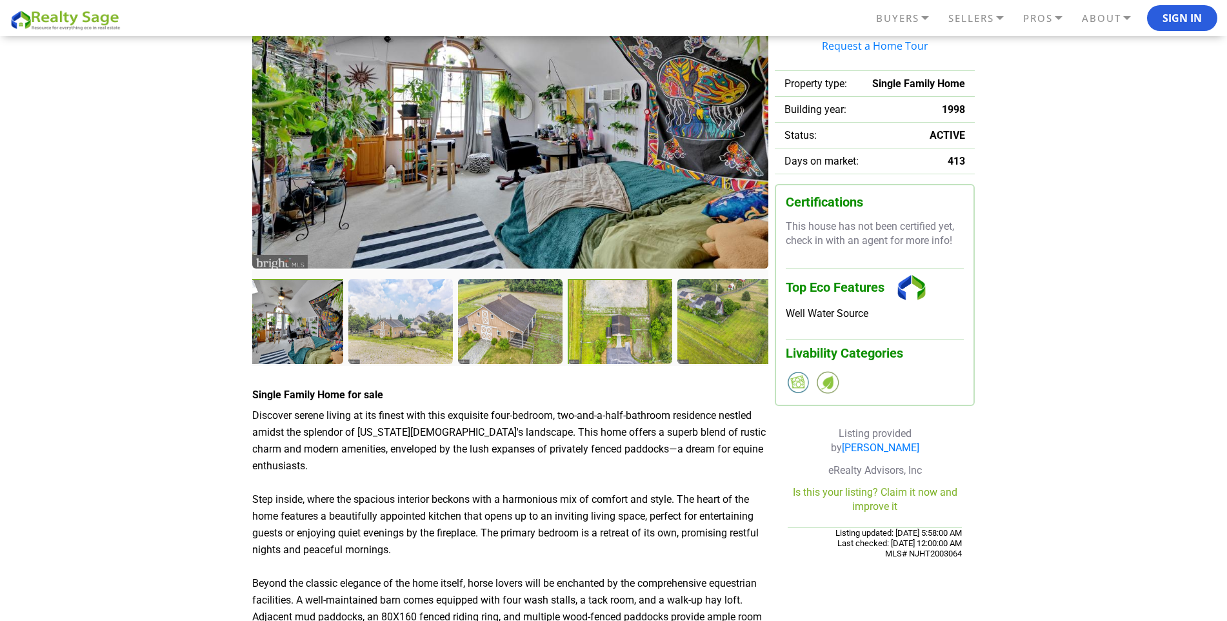 This screenshot has width=1227, height=621. I want to click on h3: Livability Categories, so click(875, 350).